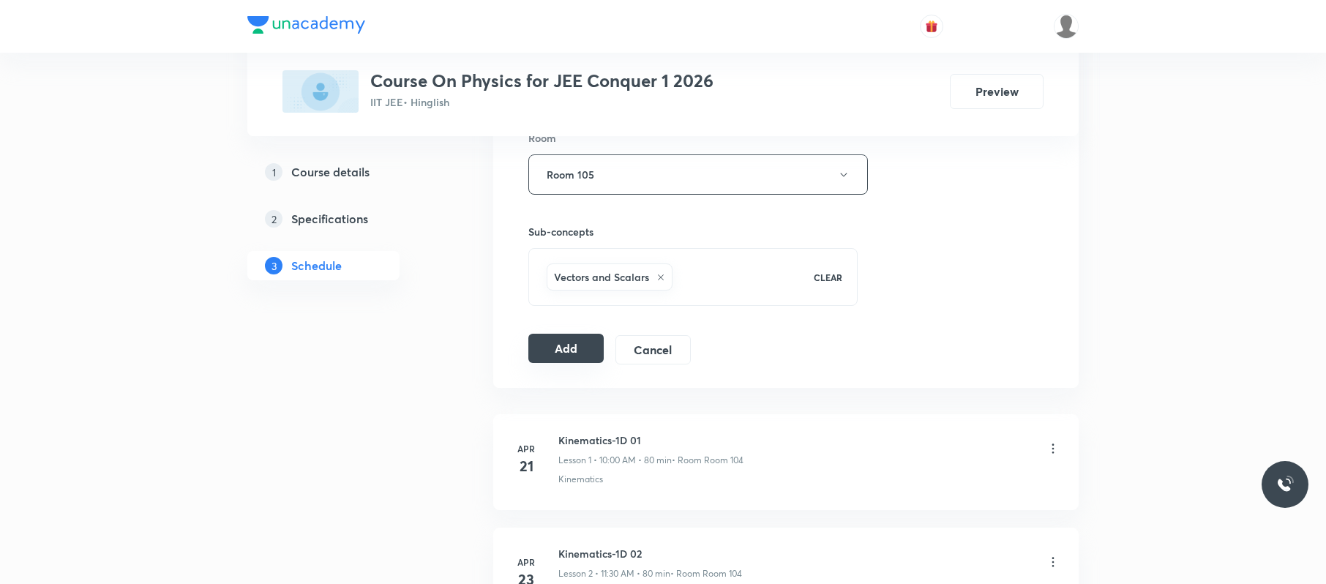 The image size is (1326, 584). I want to click on img: Company Logo, so click(306, 25).